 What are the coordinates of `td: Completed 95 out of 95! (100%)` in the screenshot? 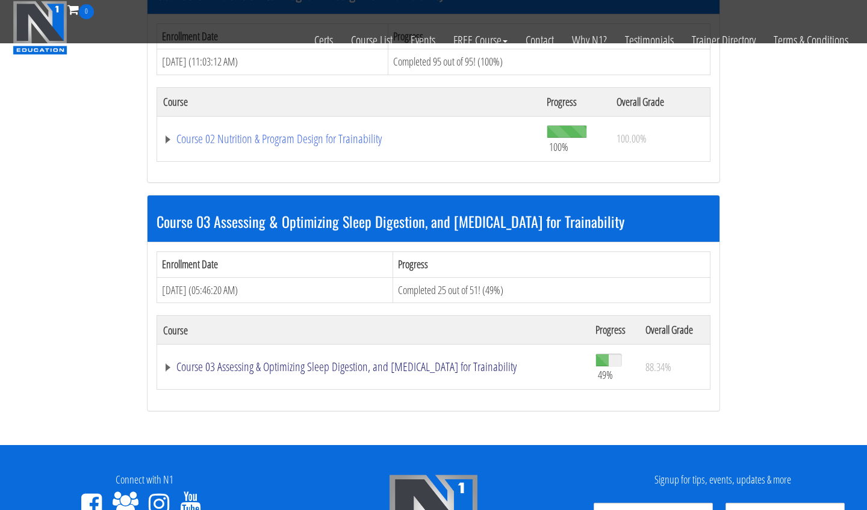 It's located at (549, 62).